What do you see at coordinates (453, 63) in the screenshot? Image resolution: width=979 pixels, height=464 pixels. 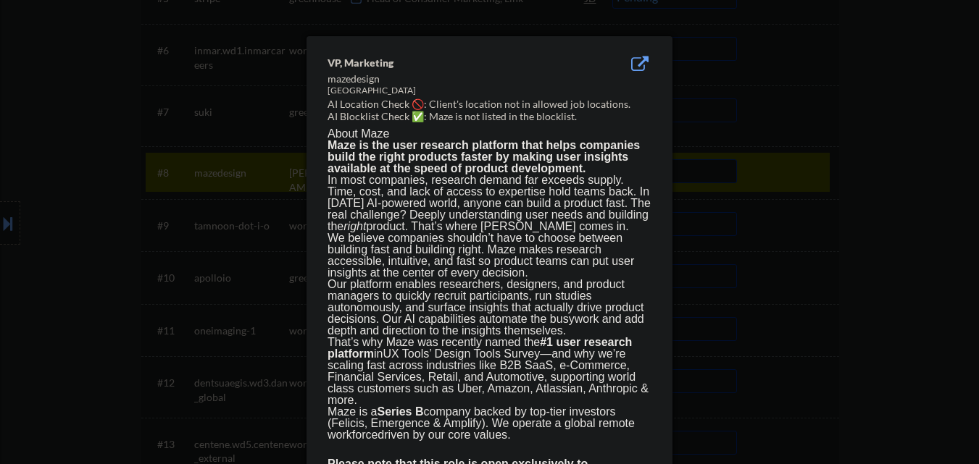 I see `div: VP, Marketing` at bounding box center [453, 63].